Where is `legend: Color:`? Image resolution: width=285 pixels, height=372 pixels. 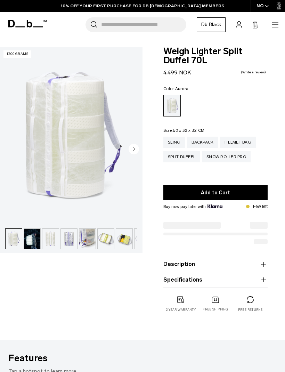
legend: Color: is located at coordinates (176, 89).